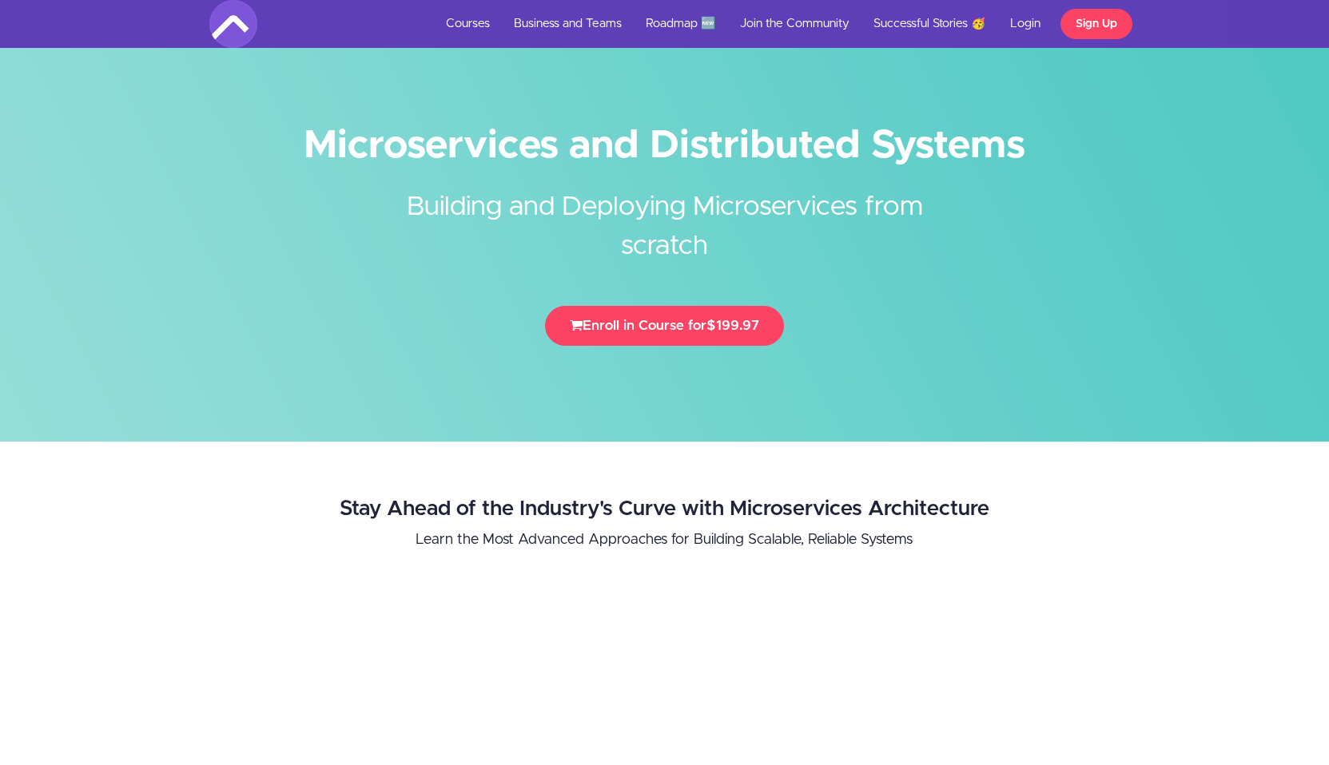 The image size is (1329, 765). Describe the element at coordinates (665, 145) in the screenshot. I see `h1: Microservices and Distributed Systems` at that location.